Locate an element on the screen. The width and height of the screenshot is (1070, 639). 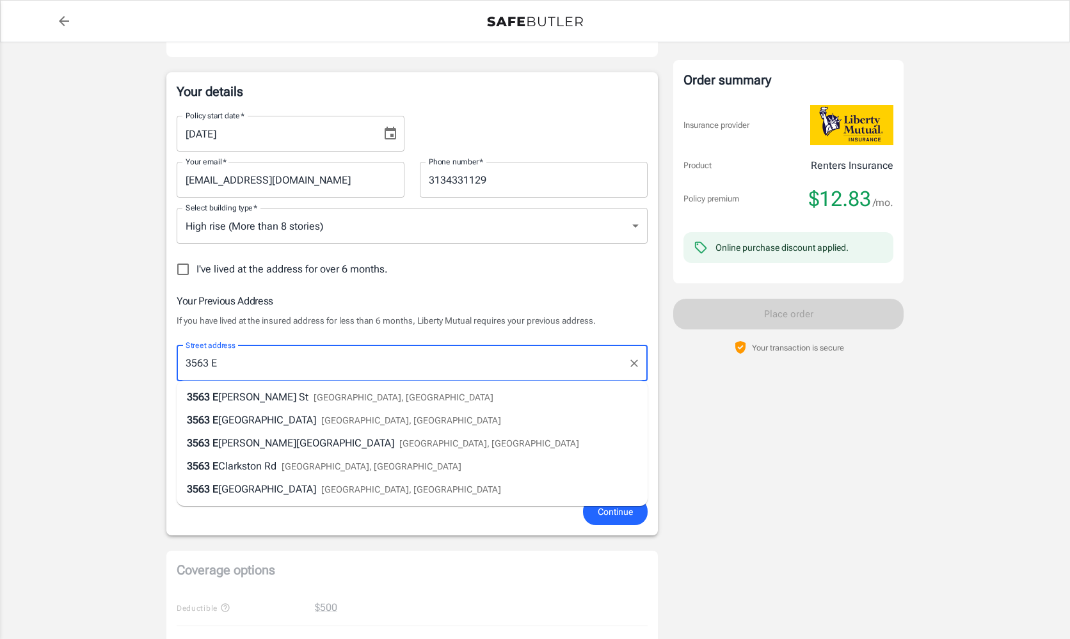
img: Back to quotes is located at coordinates (535, 22).